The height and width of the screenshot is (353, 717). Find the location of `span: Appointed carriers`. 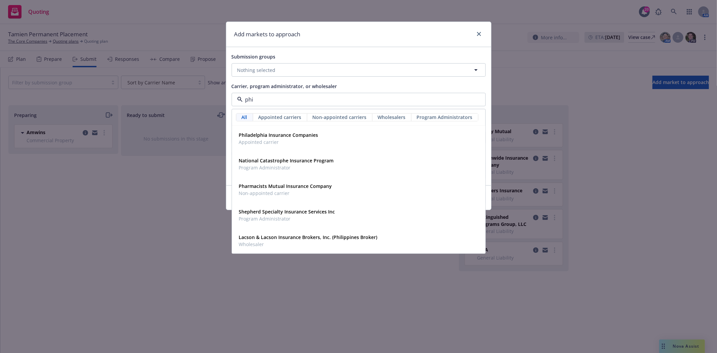

span: Appointed carriers is located at coordinates (280, 117).